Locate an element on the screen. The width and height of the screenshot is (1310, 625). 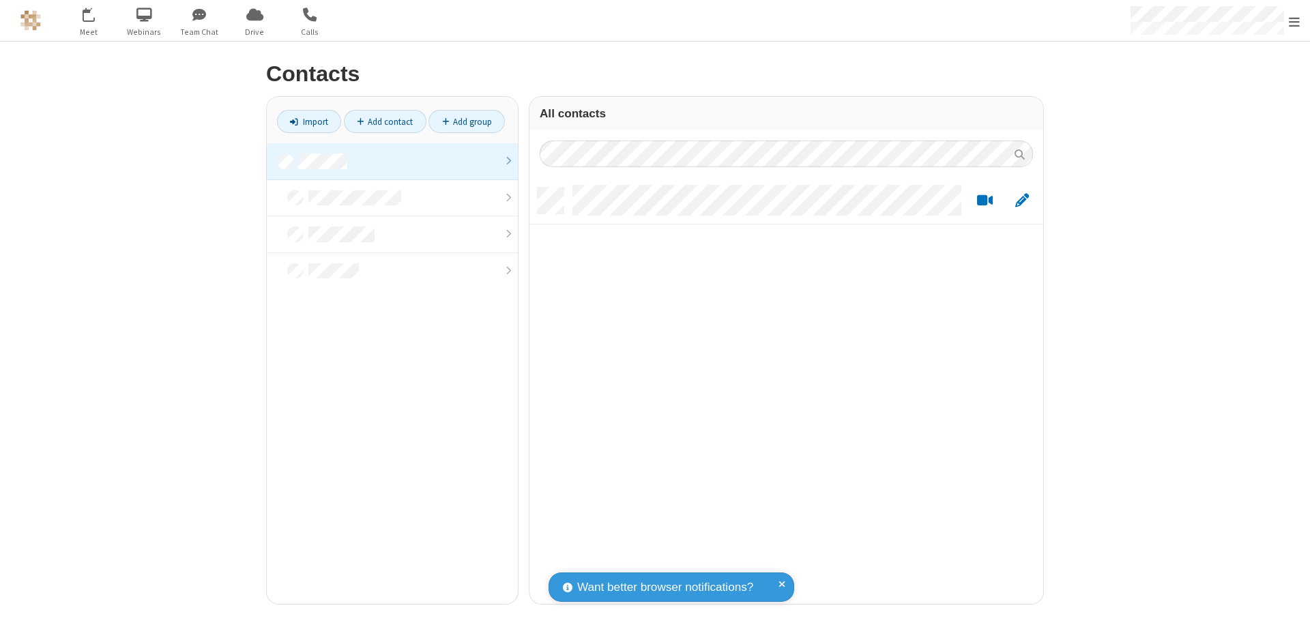
button: Edit is located at coordinates (1021, 201).